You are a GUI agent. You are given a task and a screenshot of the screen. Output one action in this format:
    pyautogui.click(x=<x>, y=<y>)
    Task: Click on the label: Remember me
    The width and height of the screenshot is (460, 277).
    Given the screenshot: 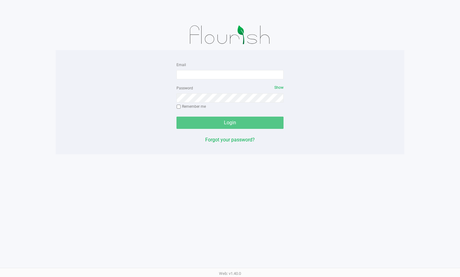 What is the action you would take?
    pyautogui.click(x=191, y=106)
    